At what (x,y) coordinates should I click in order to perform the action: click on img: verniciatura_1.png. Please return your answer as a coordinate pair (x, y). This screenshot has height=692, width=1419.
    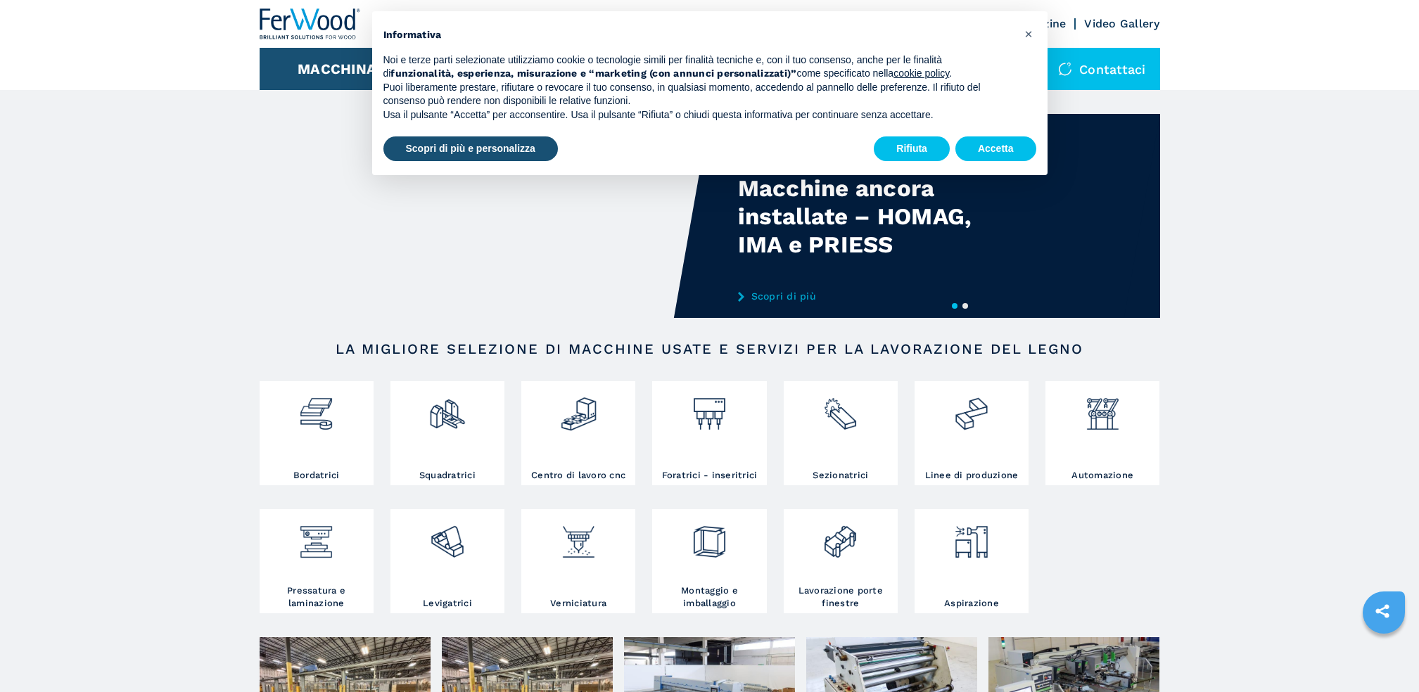
    Looking at the image, I should click on (578, 537).